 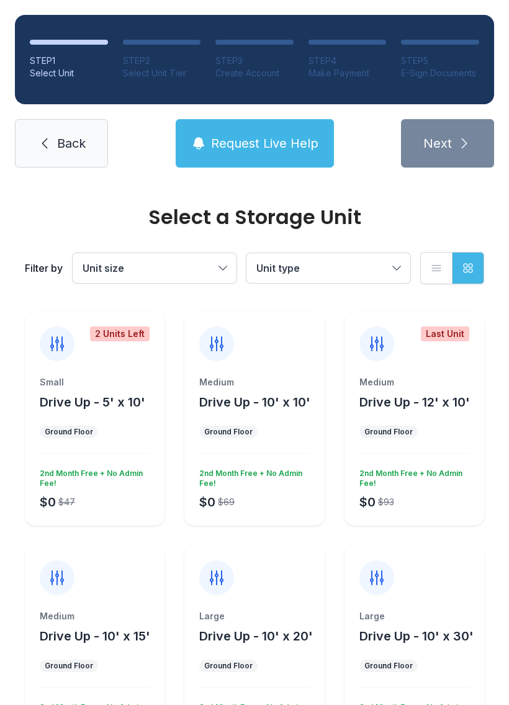 What do you see at coordinates (278, 268) in the screenshot?
I see `span: Unit type` at bounding box center [278, 268].